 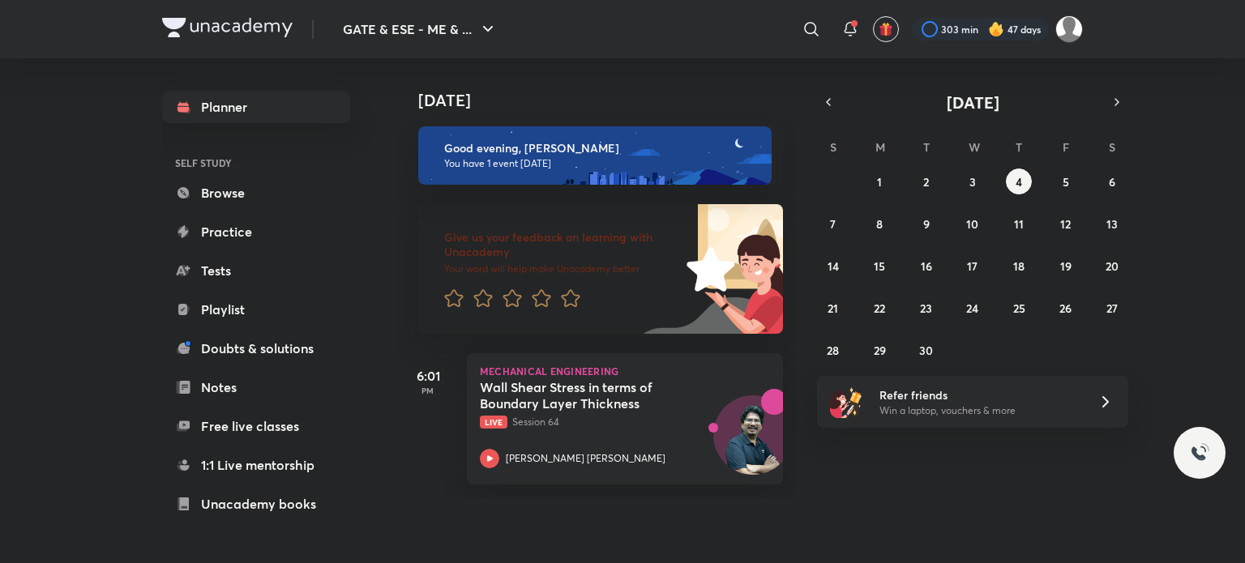 I want to click on button: September 13, 2025, so click(x=1112, y=224).